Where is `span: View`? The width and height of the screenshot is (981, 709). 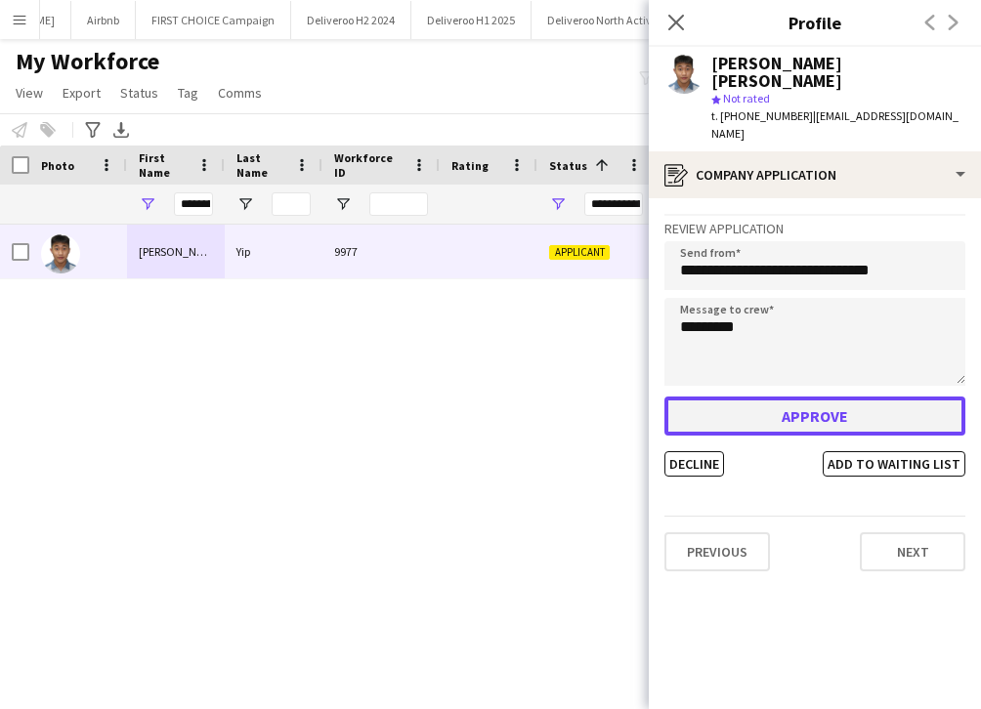
span: View is located at coordinates (29, 93).